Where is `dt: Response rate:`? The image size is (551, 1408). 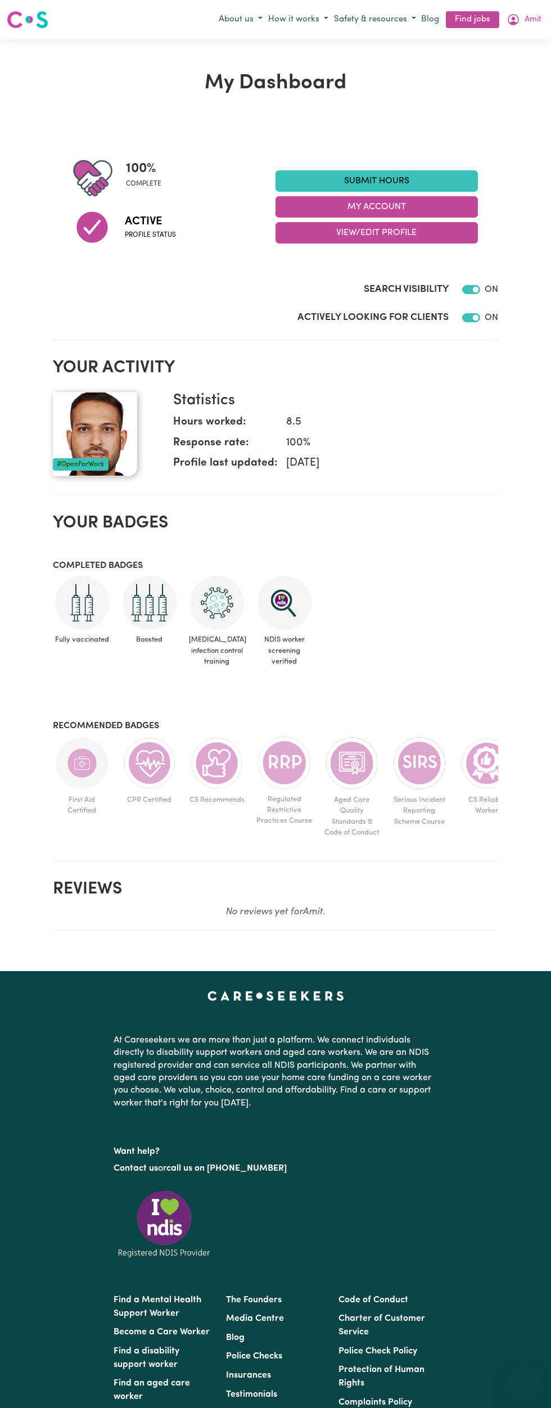 dt: Response rate: is located at coordinates (225, 445).